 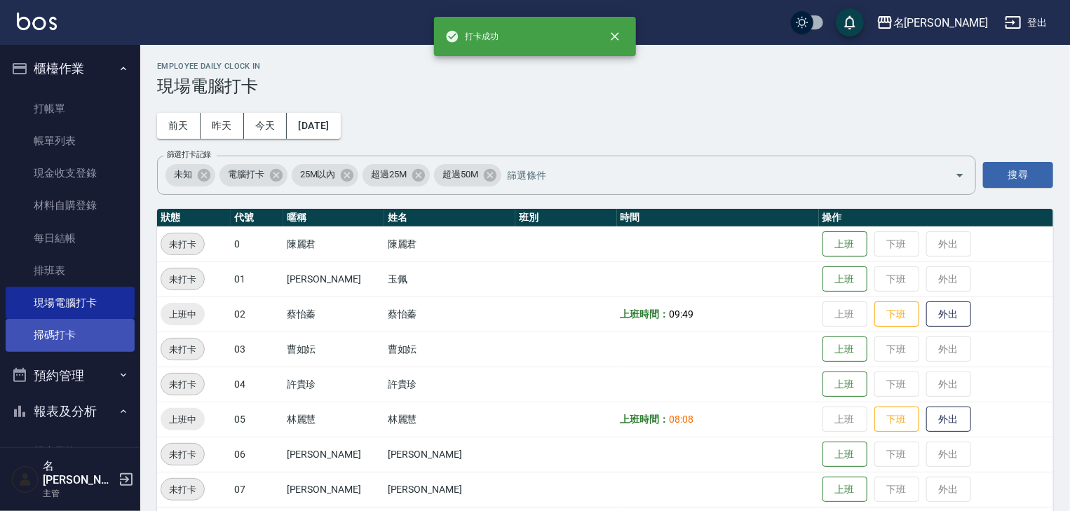 I want to click on a: 現金收支登錄, so click(x=70, y=173).